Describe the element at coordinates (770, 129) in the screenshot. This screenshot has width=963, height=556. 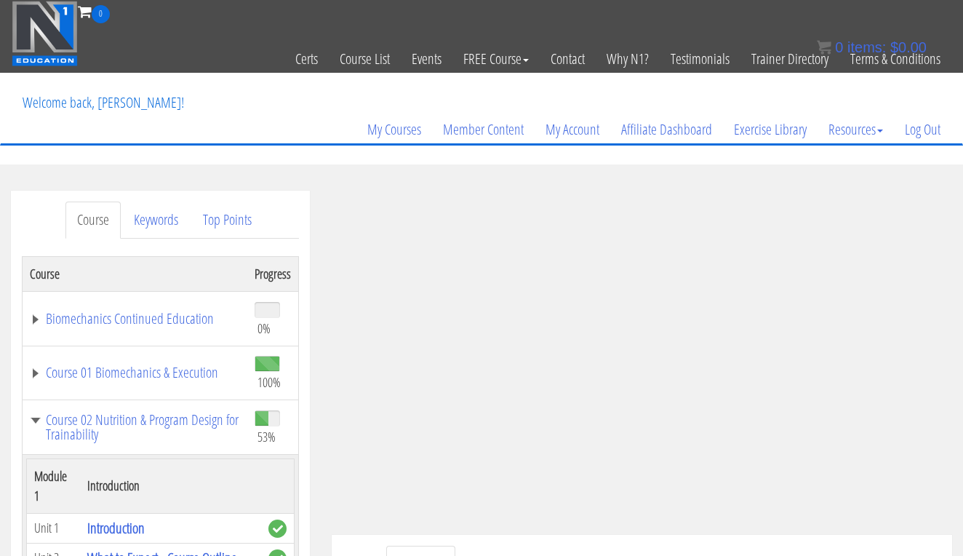
I see `a: Exercise Library` at that location.